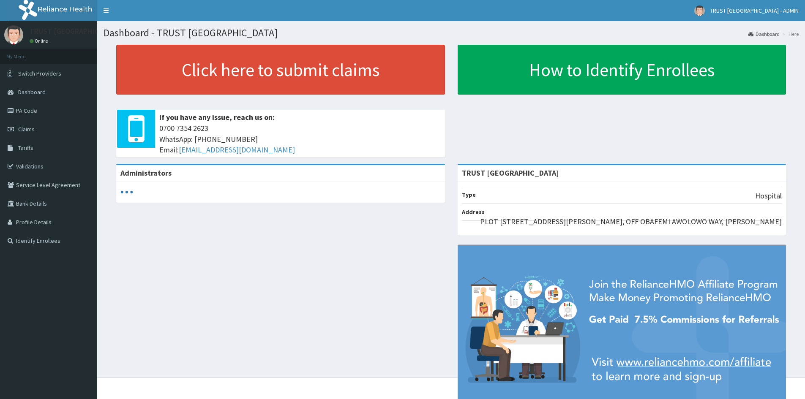  I want to click on b: Address, so click(473, 212).